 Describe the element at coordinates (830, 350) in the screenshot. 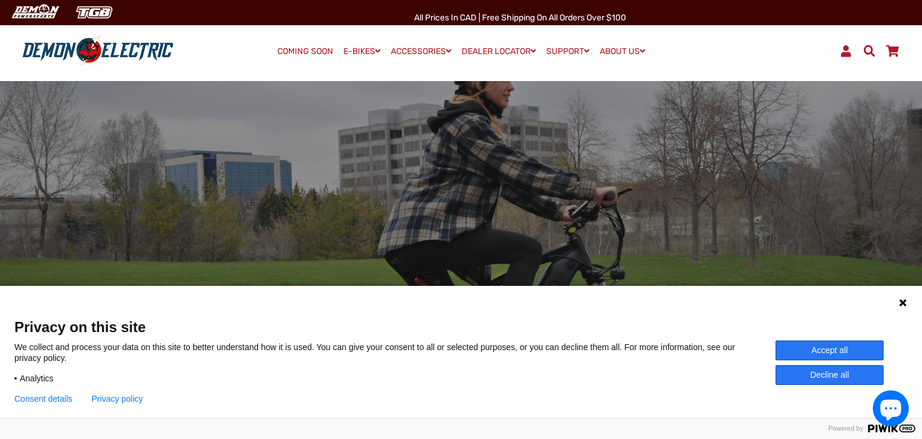

I see `button: Accept all` at that location.